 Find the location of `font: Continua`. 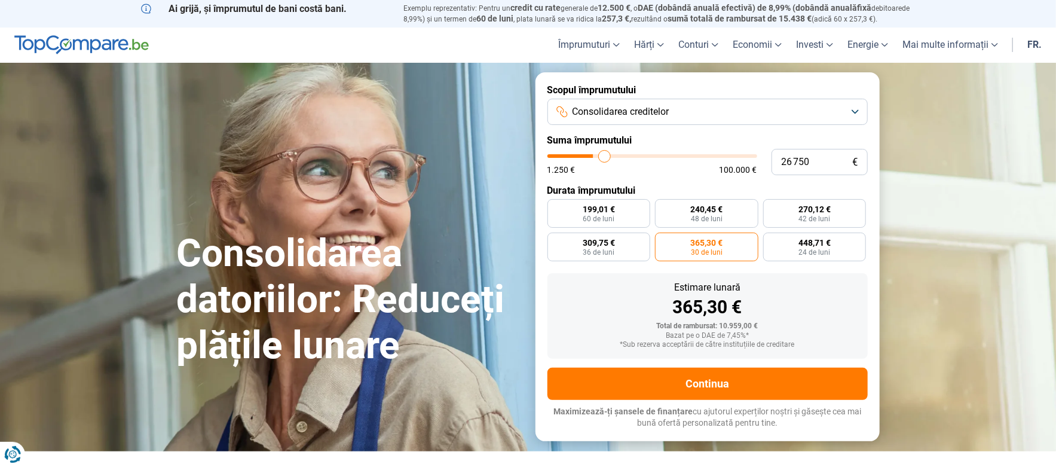

font: Continua is located at coordinates (707, 383).